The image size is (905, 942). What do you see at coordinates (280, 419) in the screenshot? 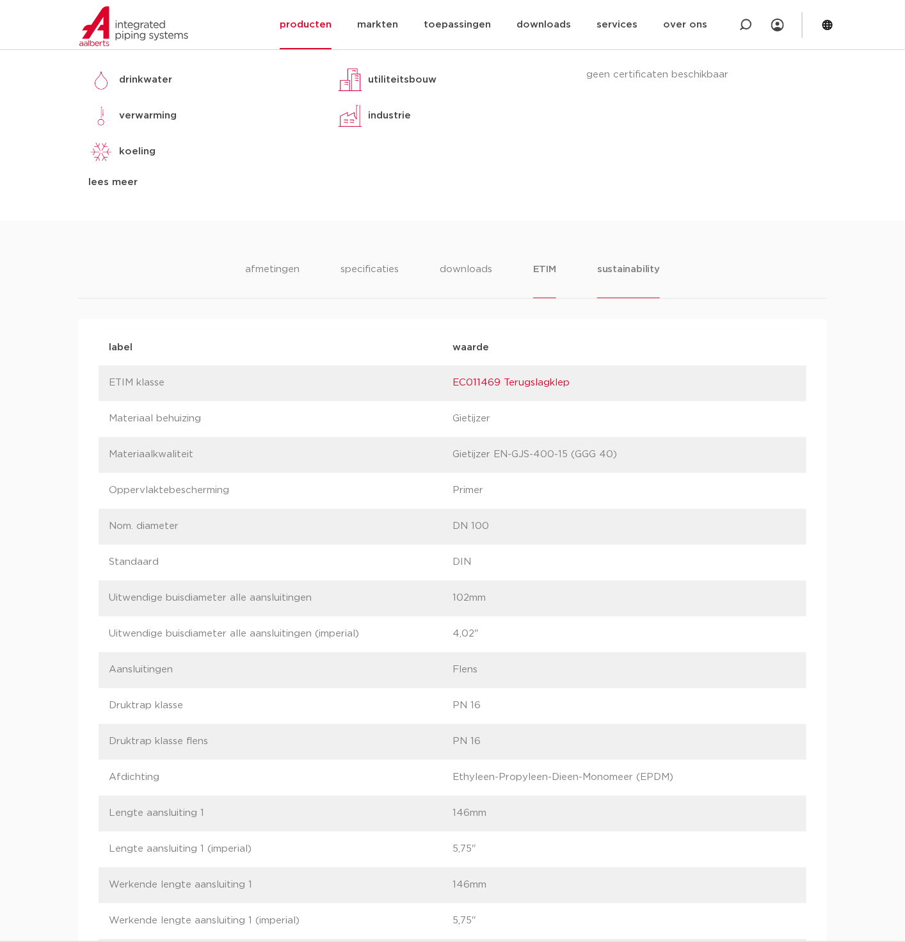
I see `p: Materiaal behuizing` at bounding box center [280, 419].